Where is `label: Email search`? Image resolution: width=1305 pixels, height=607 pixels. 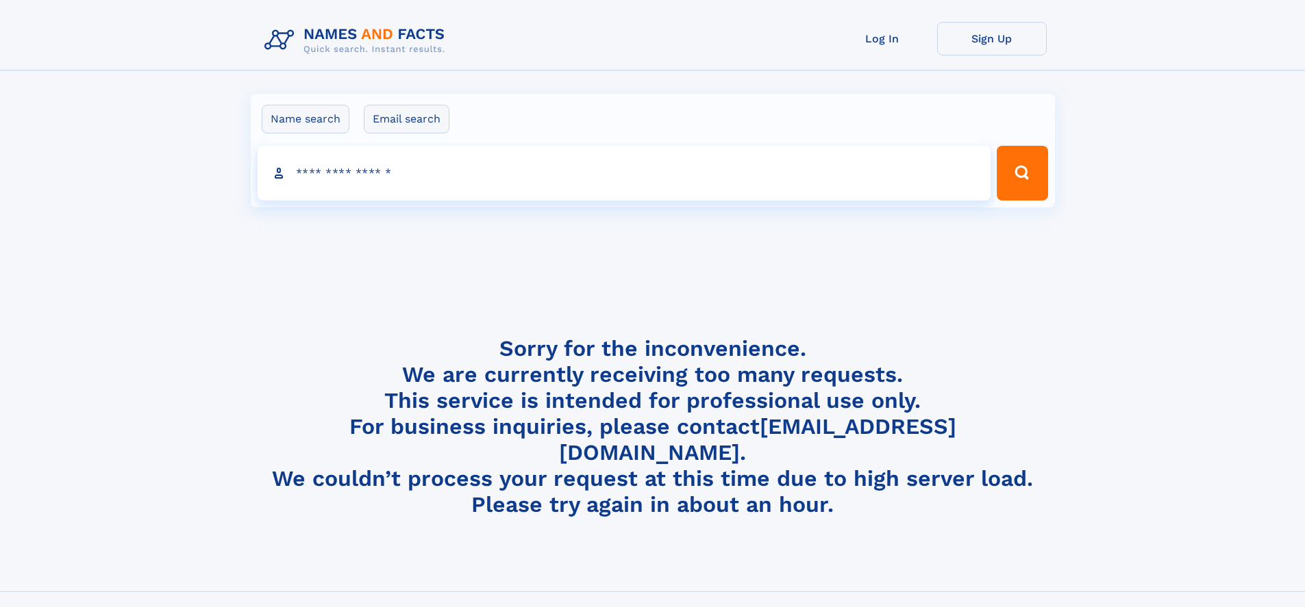
label: Email search is located at coordinates (406, 119).